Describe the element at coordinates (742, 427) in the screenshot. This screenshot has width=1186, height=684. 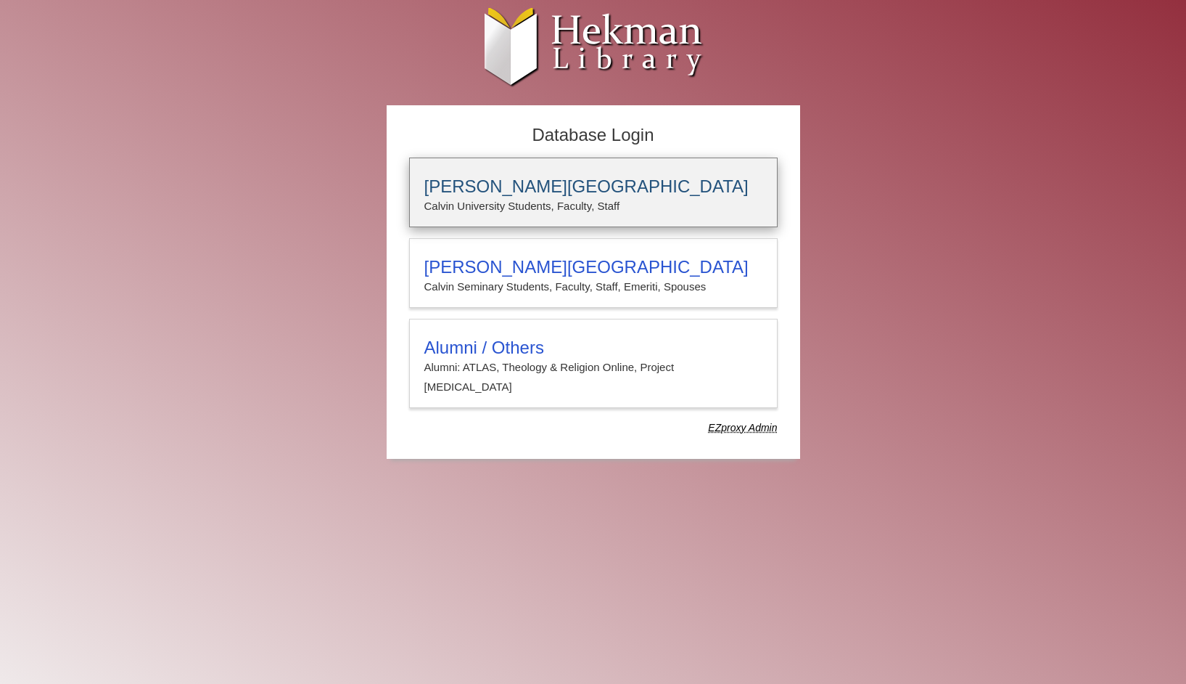
I see `dfn: Use Alumni login` at that location.